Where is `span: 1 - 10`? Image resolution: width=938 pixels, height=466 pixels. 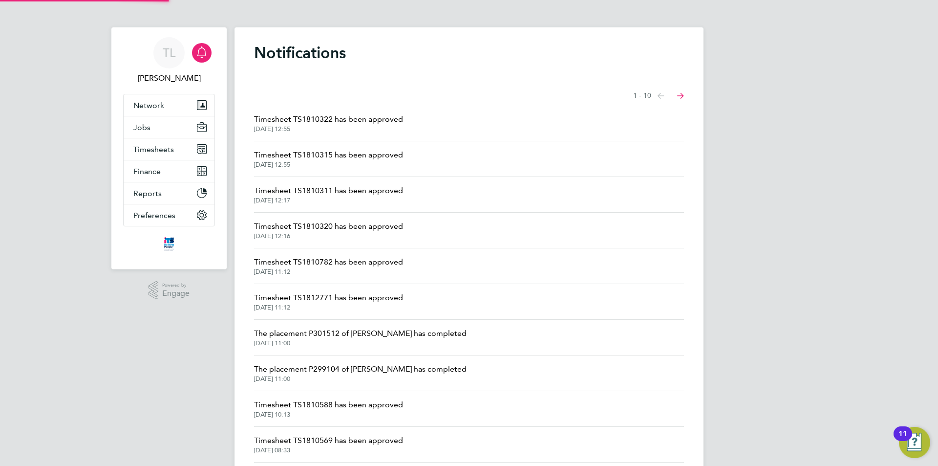 span: 1 - 10 is located at coordinates (642, 96).